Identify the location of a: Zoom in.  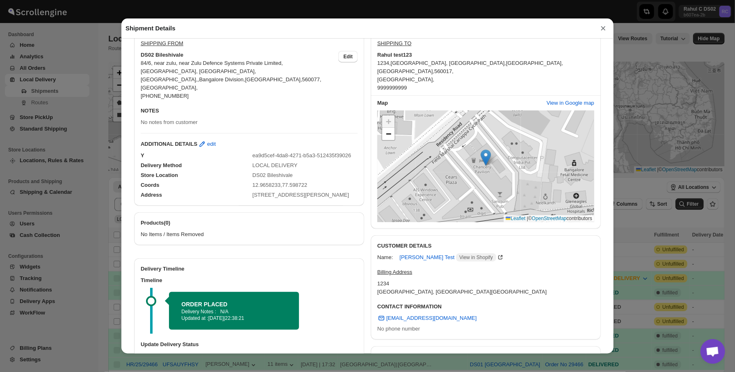
(388, 121).